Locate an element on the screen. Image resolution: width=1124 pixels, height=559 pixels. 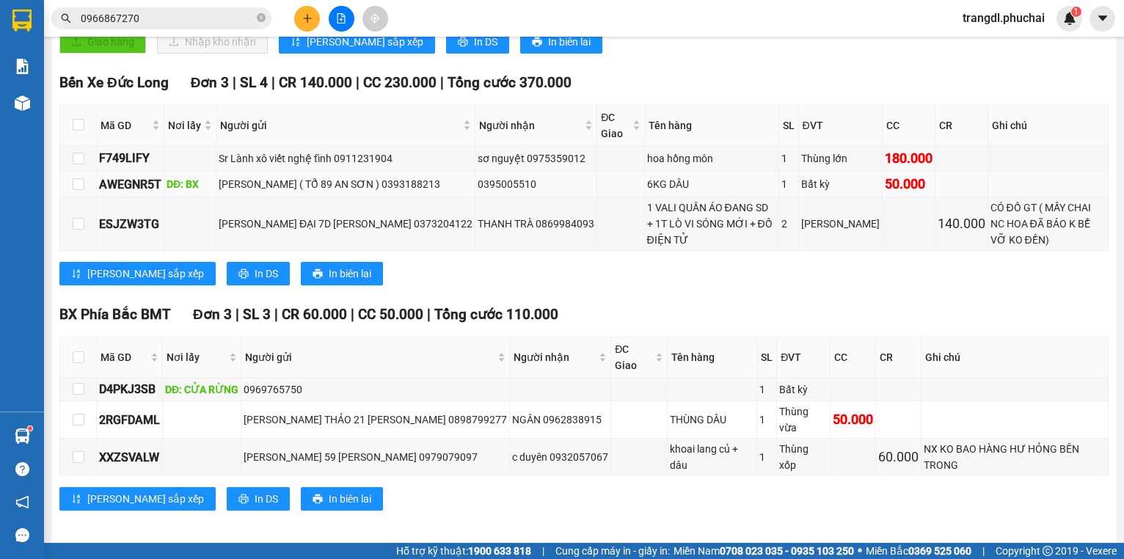
button: printerIn biên lai is located at coordinates (342, 499).